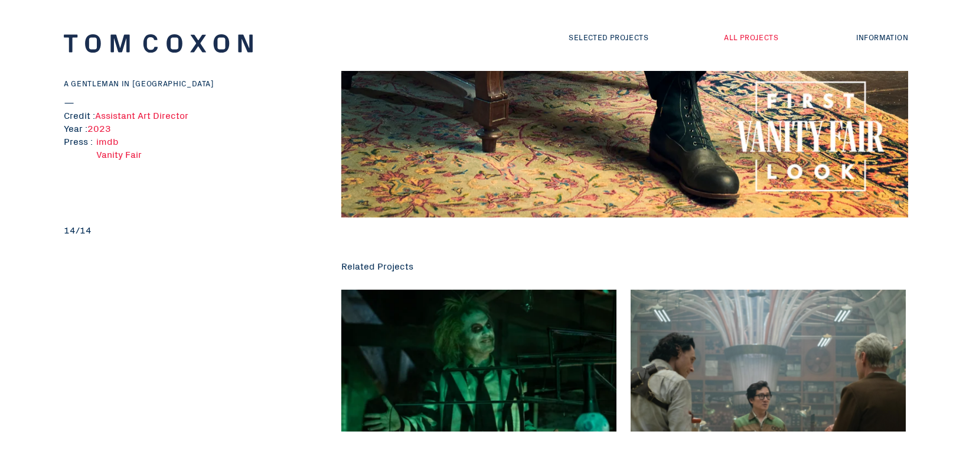 Image resolution: width=966 pixels, height=467 pixels. What do you see at coordinates (158, 43) in the screenshot?
I see `img: tclogo.svg` at bounding box center [158, 43].